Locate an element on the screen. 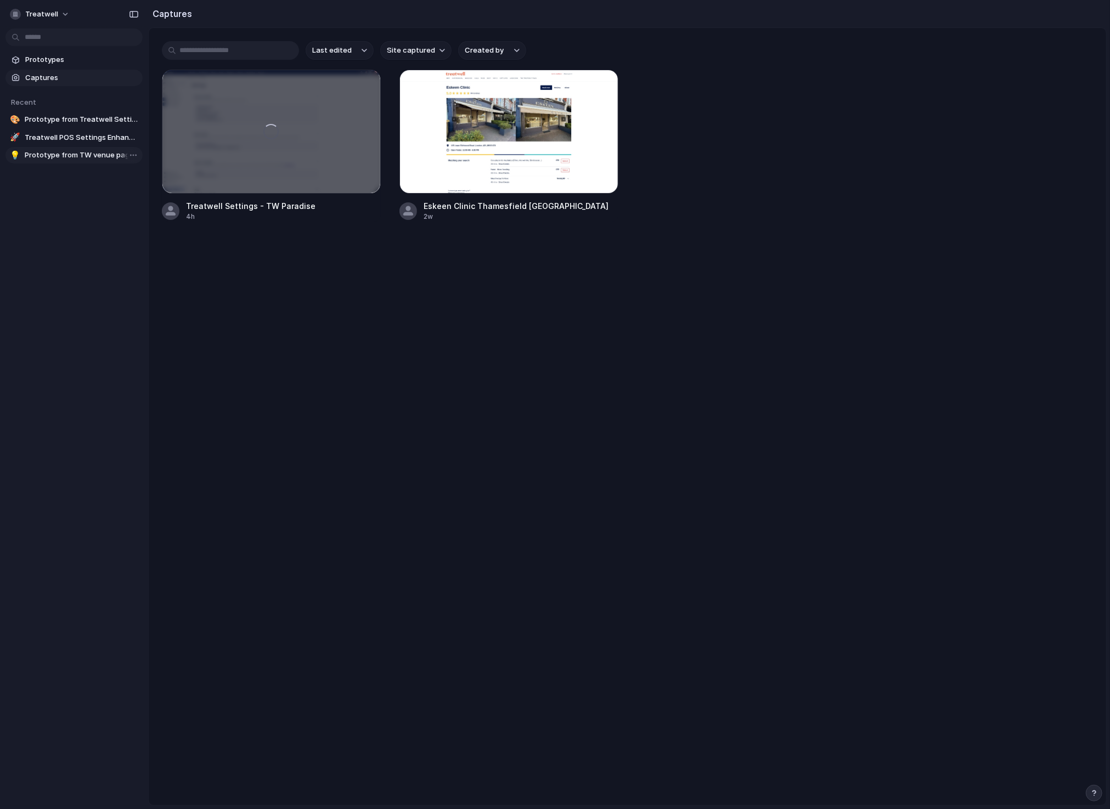  a: Prototypes is located at coordinates (74, 60).